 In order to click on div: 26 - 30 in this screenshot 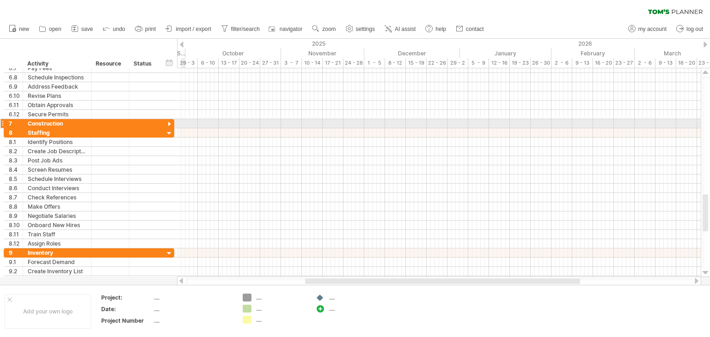, I will do `click(541, 63)`.